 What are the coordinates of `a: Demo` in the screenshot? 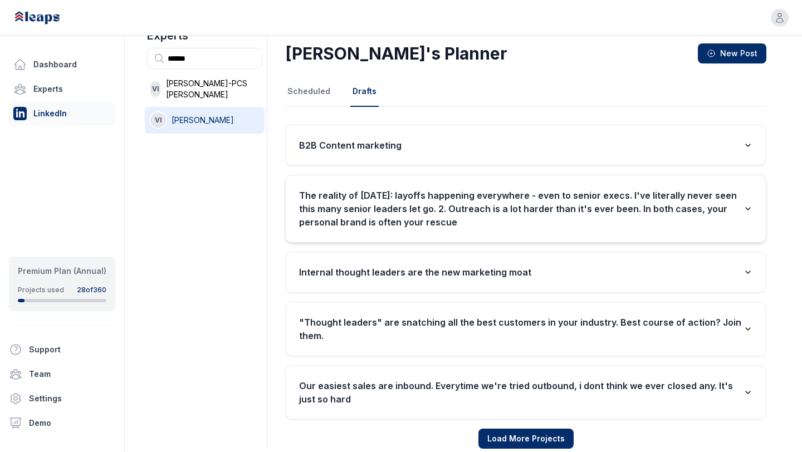 It's located at (62, 423).